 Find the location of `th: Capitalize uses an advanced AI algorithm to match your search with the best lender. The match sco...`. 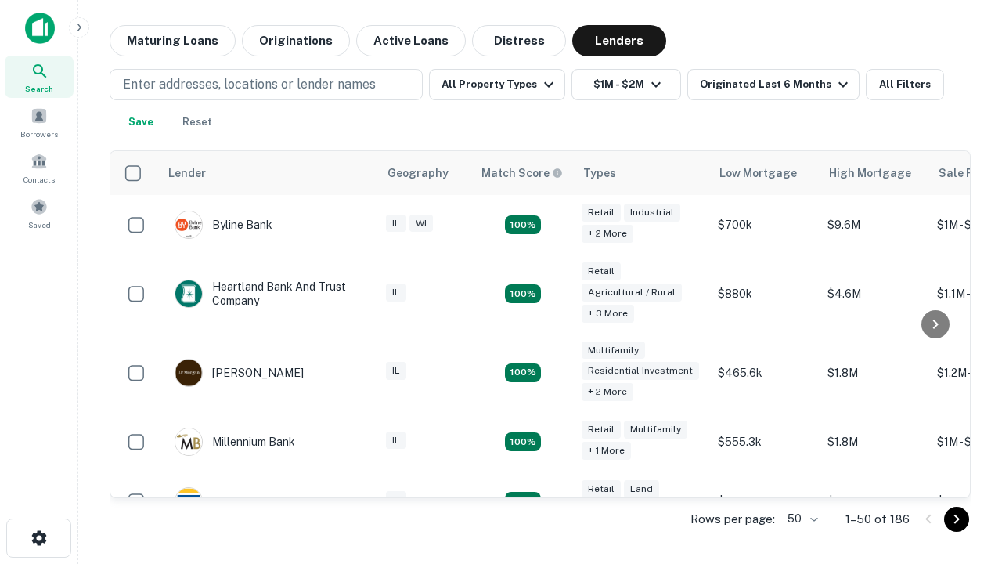

th: Capitalize uses an advanced AI algorithm to match your search with the best lender. The match sco... is located at coordinates (523, 173).